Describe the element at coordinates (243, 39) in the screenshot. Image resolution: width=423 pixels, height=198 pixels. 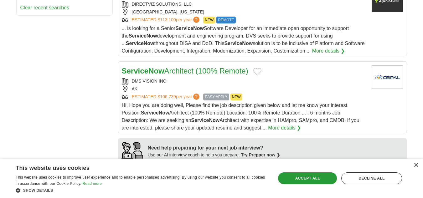
I see `span: ... is looking for a Senior Software Developer for an immediate open opportunity to support the d...` at that location.